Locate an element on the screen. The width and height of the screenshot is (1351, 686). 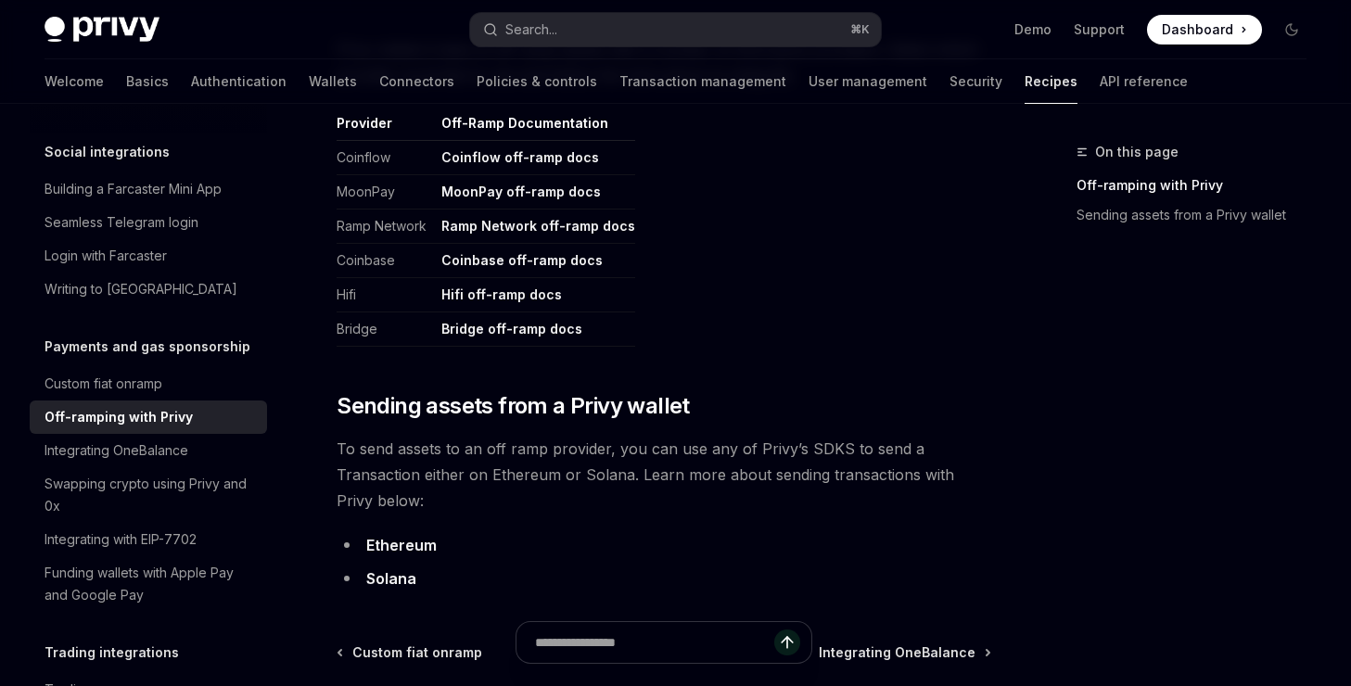
h5: Social integrations is located at coordinates (107, 152).